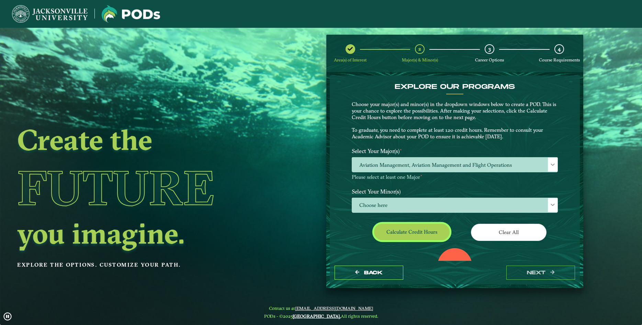 This screenshot has width=642, height=325. Describe the element at coordinates (455, 121) in the screenshot. I see `p: Choose your major(s) and minor(s) in the dropdown windows below to create a POD. This is your cha...` at that location.